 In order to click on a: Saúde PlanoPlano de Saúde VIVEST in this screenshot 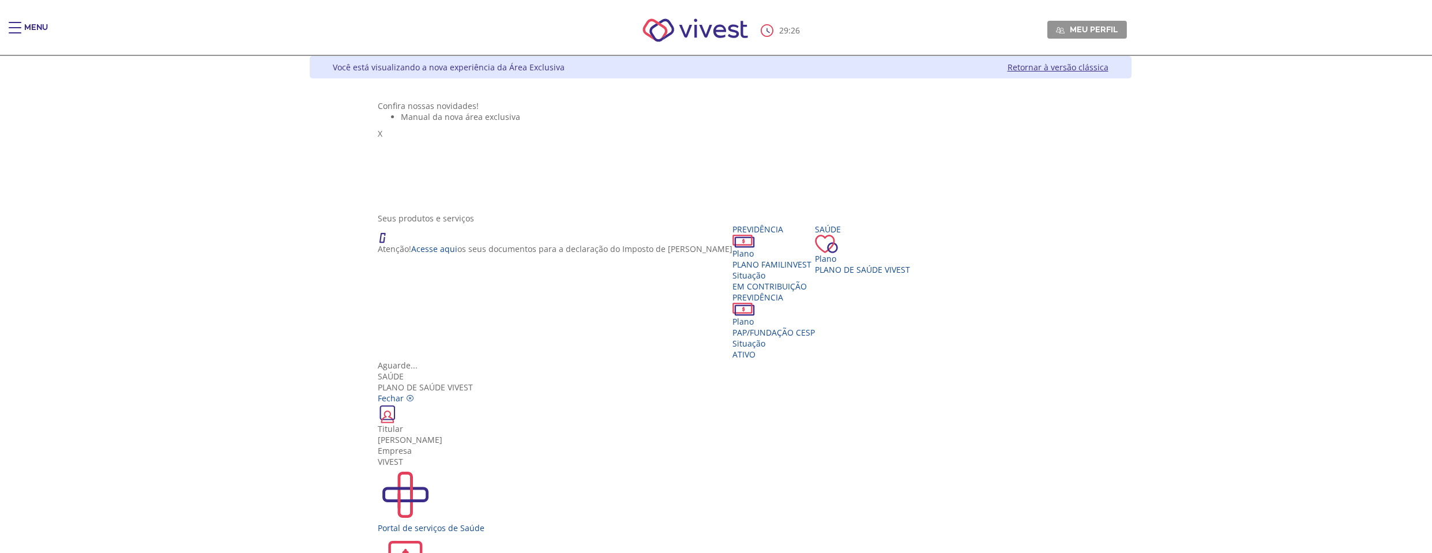, I will do `click(862, 249)`.